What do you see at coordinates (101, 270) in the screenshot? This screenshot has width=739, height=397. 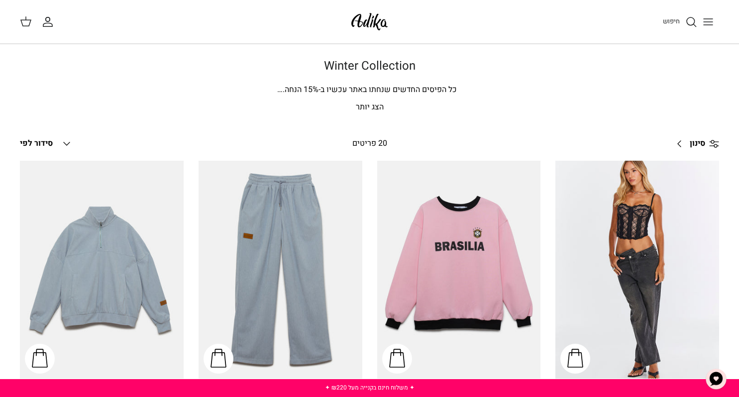 I see `a: סווטשירט City Strolls אוברסייז` at bounding box center [101, 270].